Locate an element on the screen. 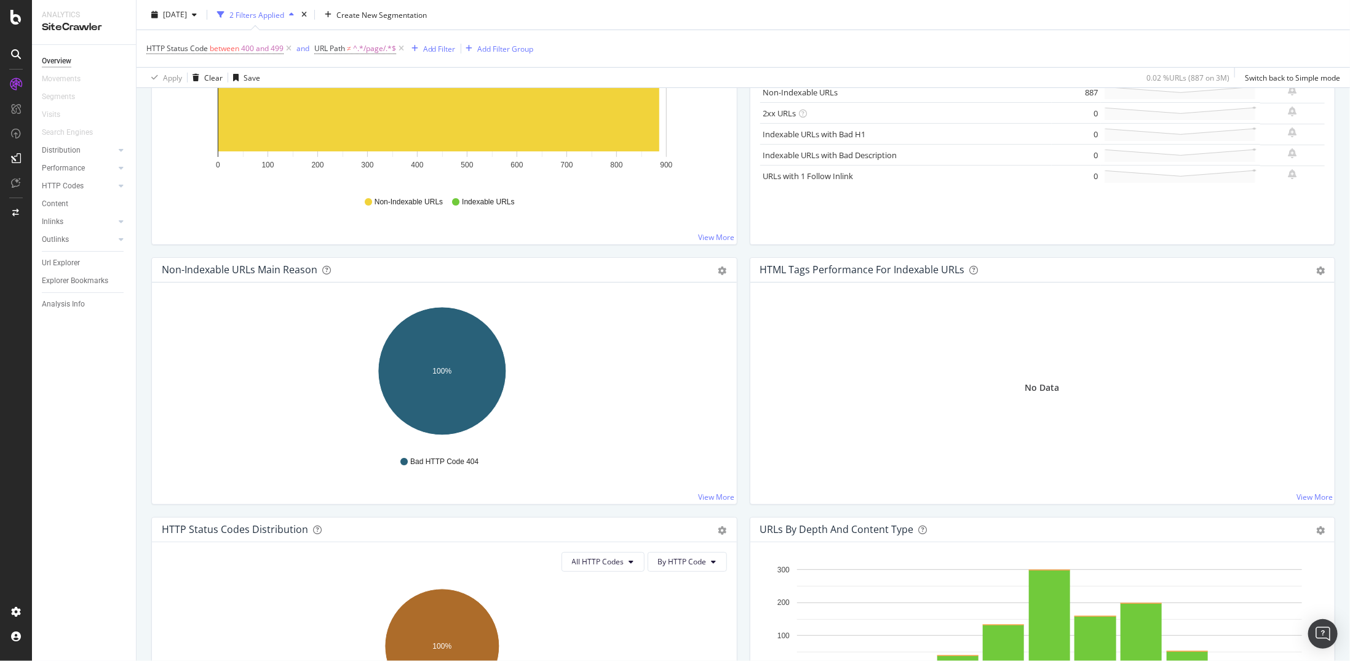 This screenshot has height=661, width=1350. a: Distribution is located at coordinates (78, 150).